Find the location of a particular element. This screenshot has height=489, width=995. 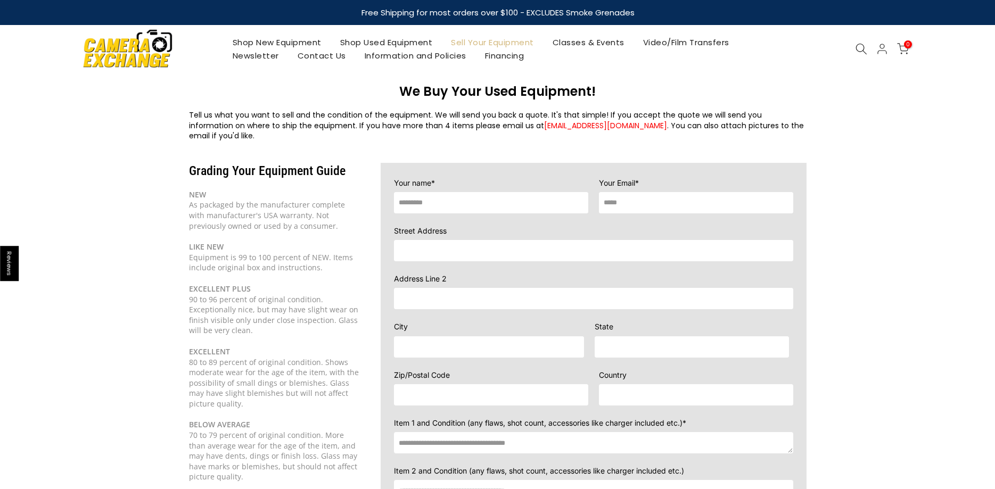

div: Equipment is 99 to 100 percent of NEW. Items include original box and instructions. is located at coordinates (274, 257).